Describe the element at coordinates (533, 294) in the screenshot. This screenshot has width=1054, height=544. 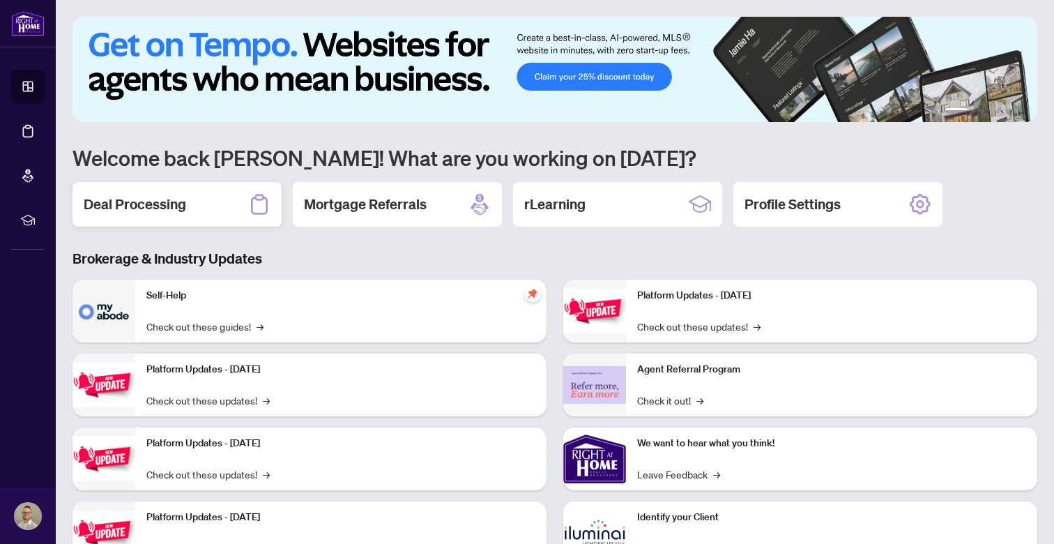
I see `span: pushpin` at that location.